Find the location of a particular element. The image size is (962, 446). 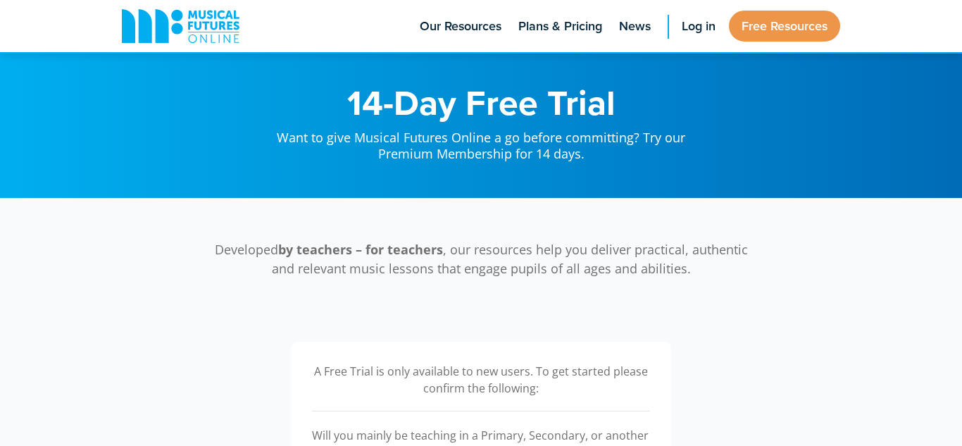

p: A Free Trial is only available to new users. To get started please confirm the following: is located at coordinates (481, 379).